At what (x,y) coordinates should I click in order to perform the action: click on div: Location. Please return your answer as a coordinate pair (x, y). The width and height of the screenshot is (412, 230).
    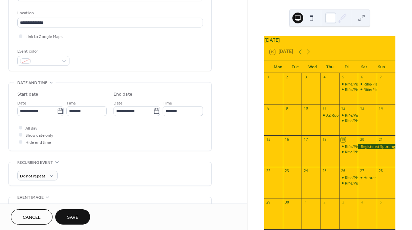
    Looking at the image, I should click on (109, 13).